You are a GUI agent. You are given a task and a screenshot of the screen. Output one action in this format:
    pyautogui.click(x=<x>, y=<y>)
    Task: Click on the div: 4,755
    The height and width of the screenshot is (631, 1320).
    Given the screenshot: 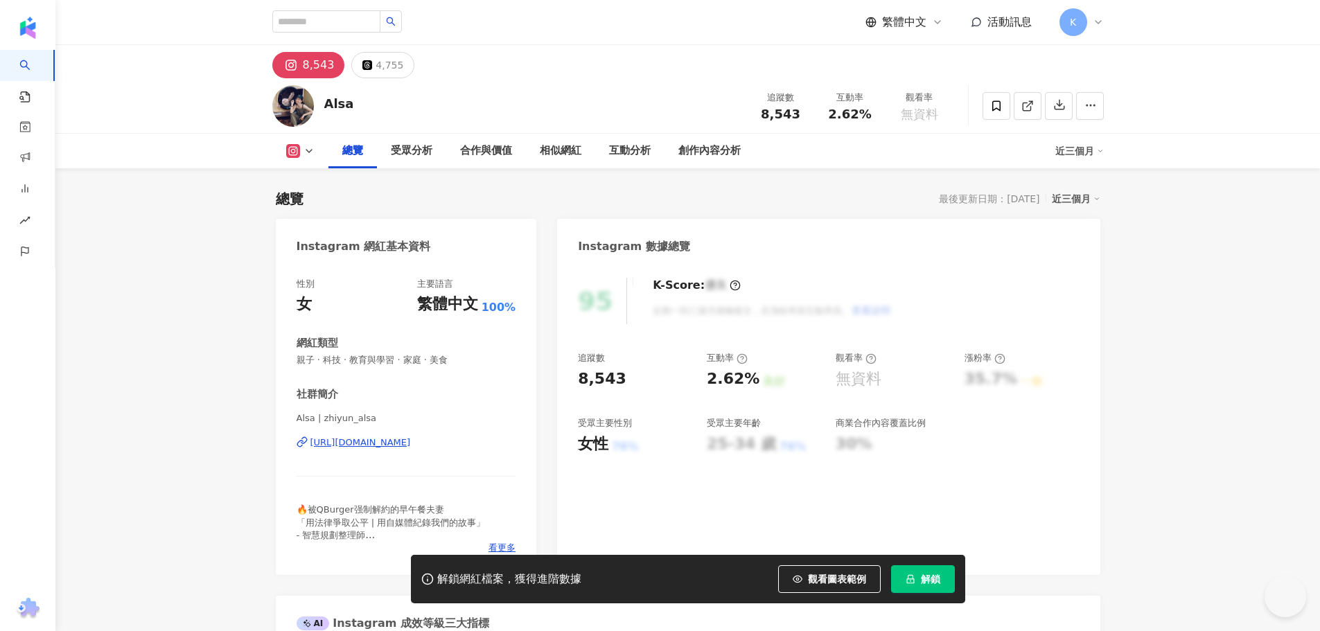 What is the action you would take?
    pyautogui.click(x=390, y=65)
    